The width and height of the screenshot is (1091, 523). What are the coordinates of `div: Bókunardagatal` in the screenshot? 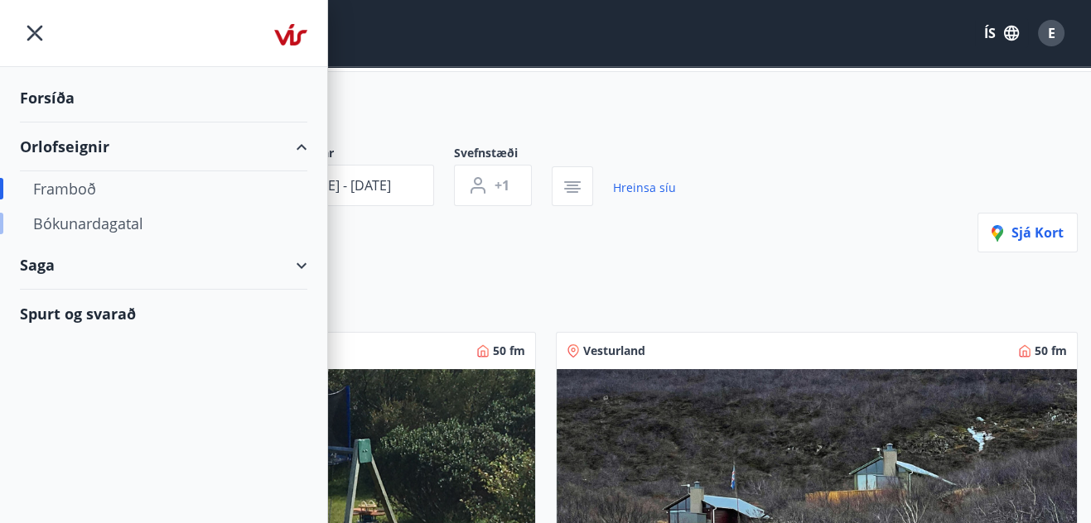 It's located at (163, 224).